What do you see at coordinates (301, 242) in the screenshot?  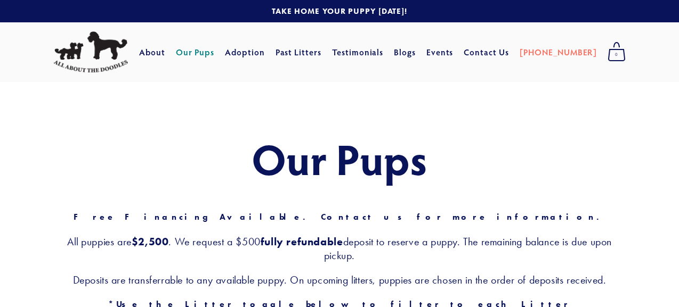 I see `strong: fully refundable` at bounding box center [301, 242].